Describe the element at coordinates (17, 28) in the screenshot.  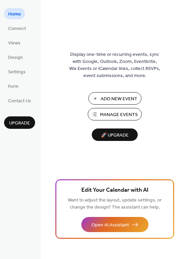
I see `a: Connect` at that location.